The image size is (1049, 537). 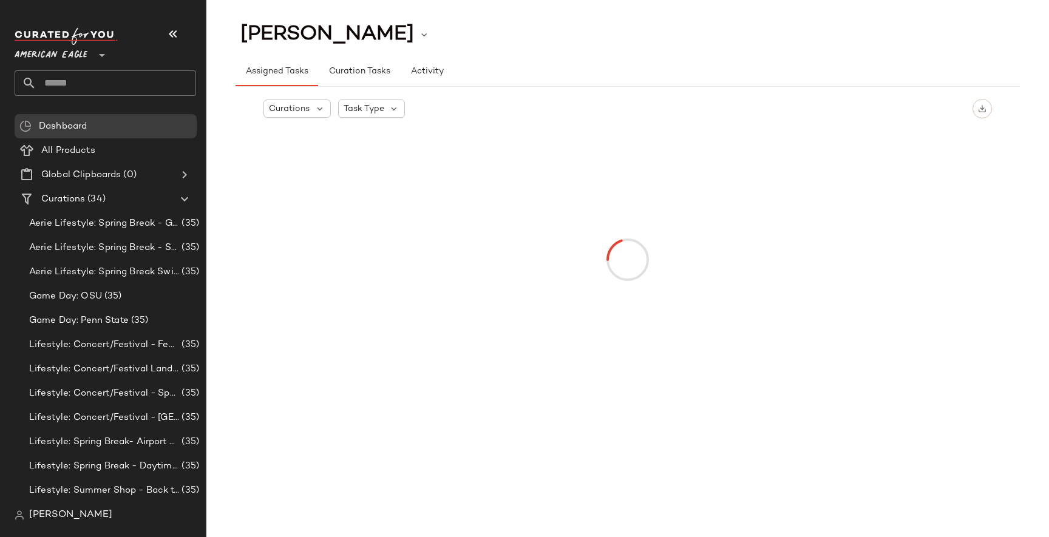 I want to click on span: (0), so click(x=128, y=175).